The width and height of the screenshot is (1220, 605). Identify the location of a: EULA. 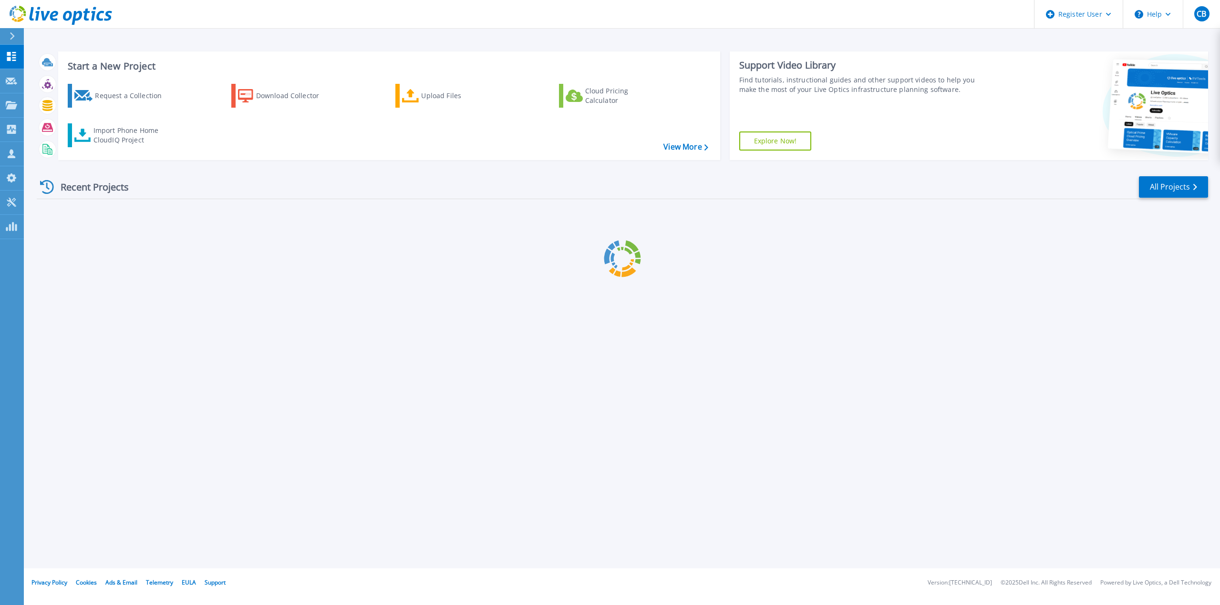
(189, 583).